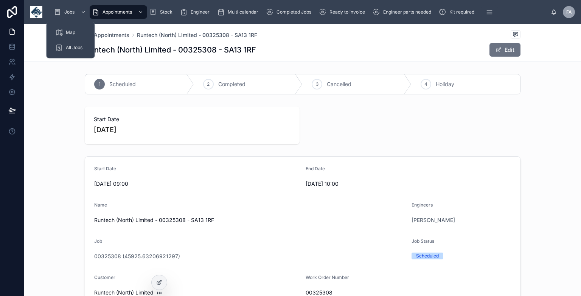 The width and height of the screenshot is (581, 296). I want to click on span: FA, so click(568, 12).